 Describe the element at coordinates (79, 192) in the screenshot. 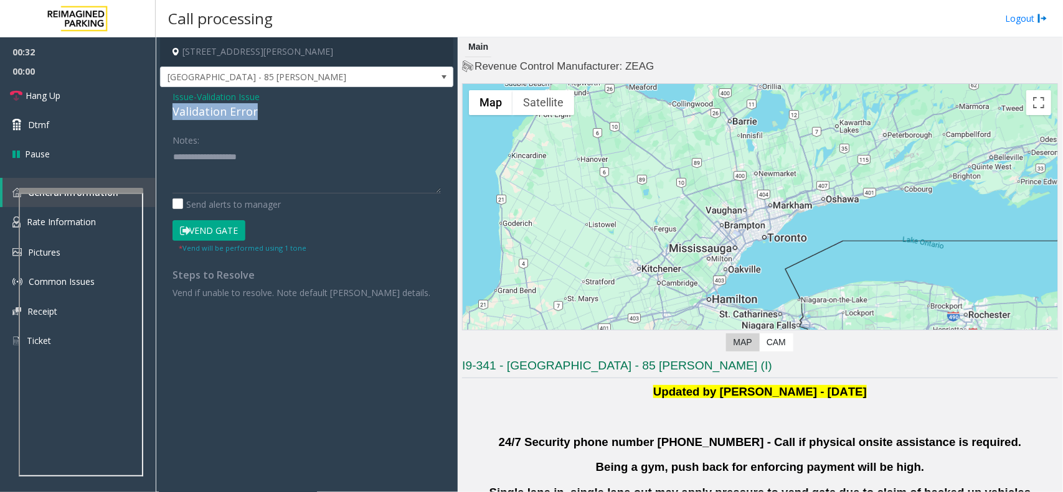

I see `a: General Information` at that location.